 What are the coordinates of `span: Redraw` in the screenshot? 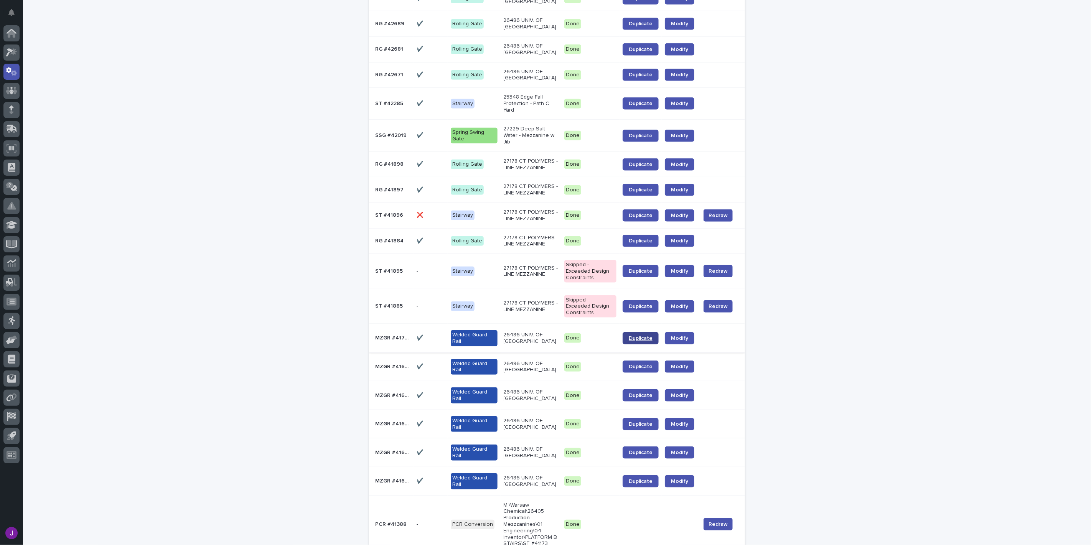 It's located at (718, 216).